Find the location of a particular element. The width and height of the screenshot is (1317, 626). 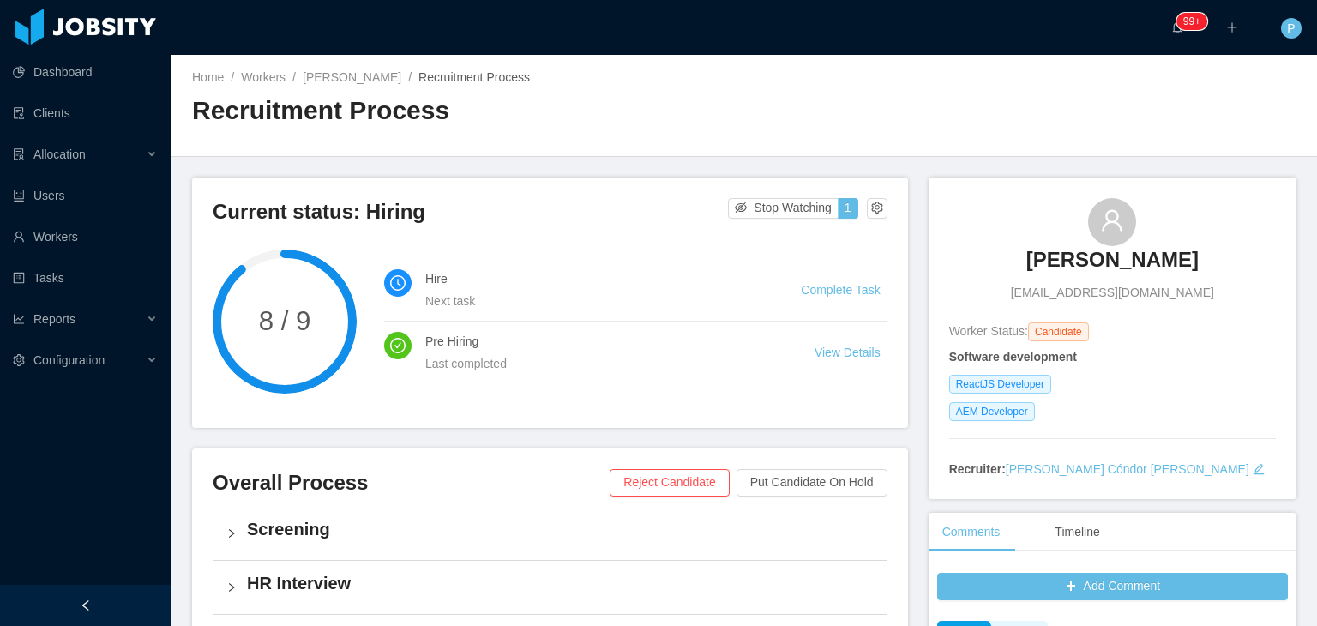

i: icon: edit is located at coordinates (1258, 469).